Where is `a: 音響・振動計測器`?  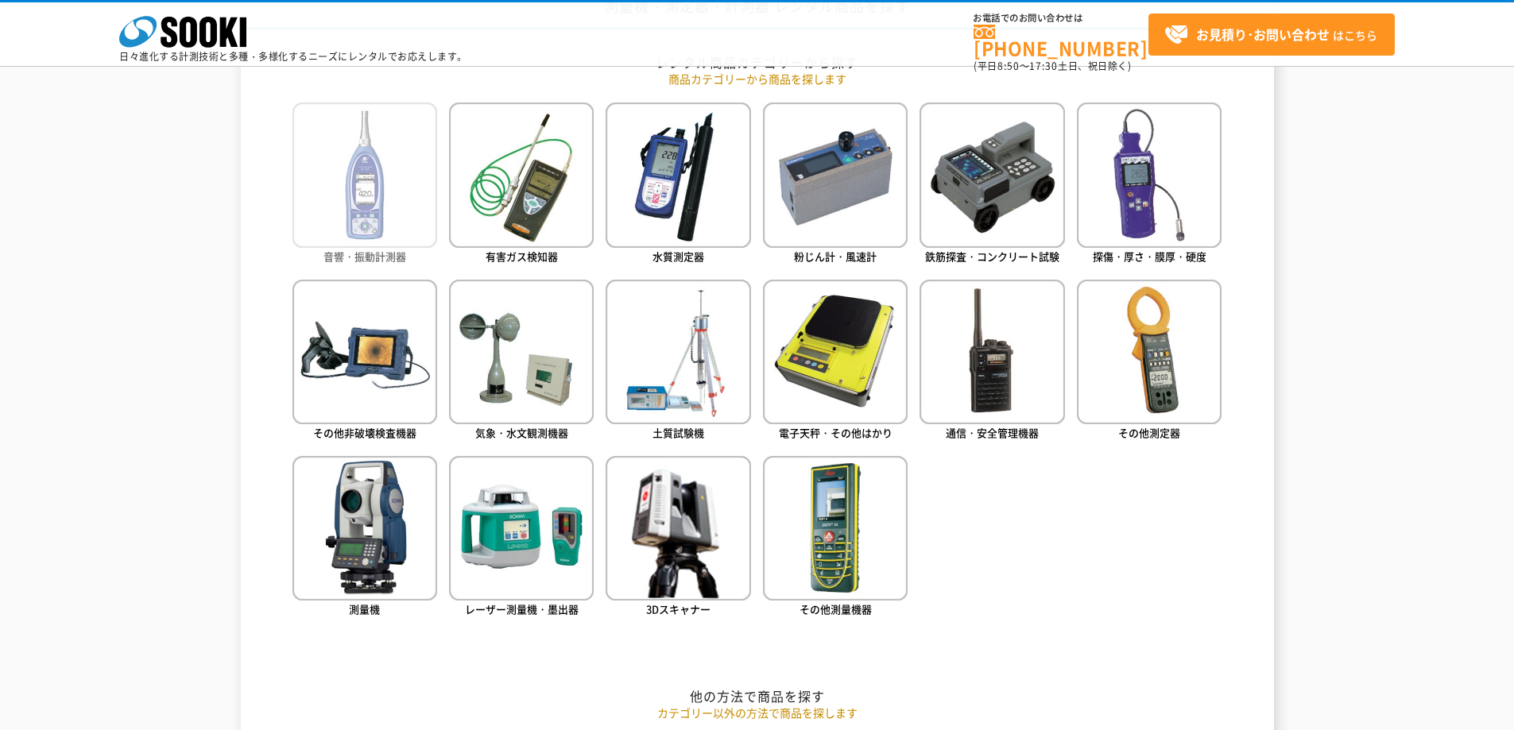
a: 音響・振動計測器 is located at coordinates (365, 184).